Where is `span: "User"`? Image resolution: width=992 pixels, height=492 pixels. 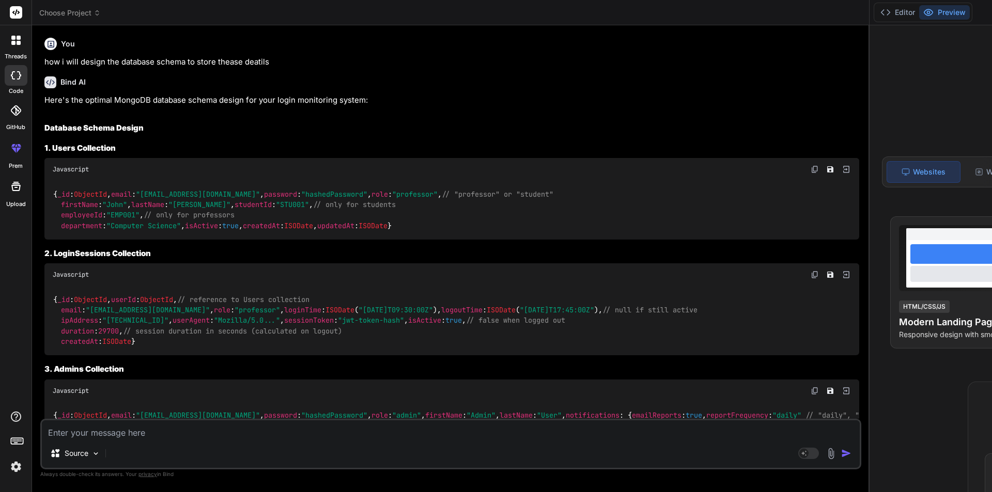
span: "User" is located at coordinates (549, 416).